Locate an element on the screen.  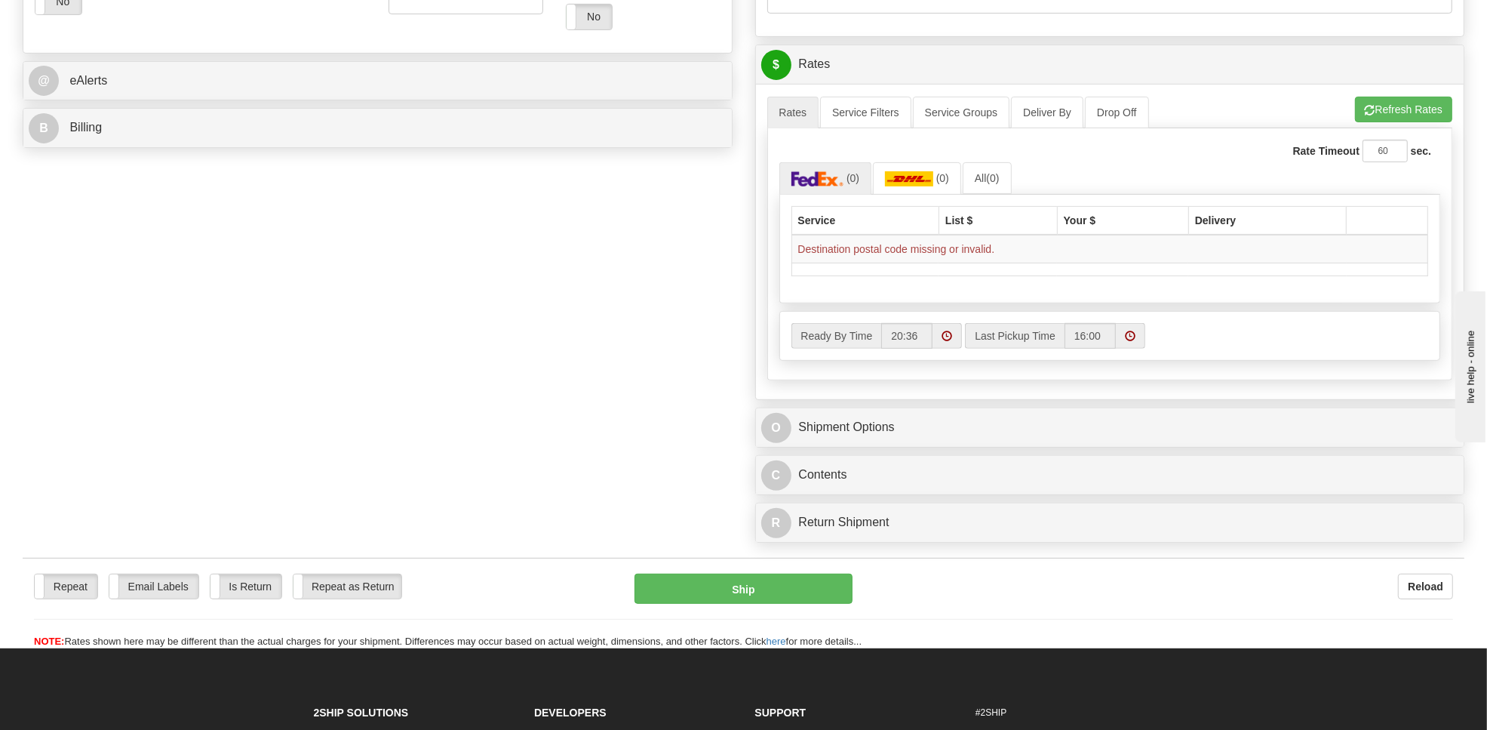
a: All is located at coordinates (987, 178).